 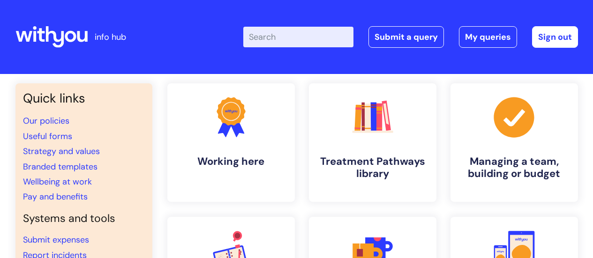 I want to click on a: My queries, so click(x=488, y=37).